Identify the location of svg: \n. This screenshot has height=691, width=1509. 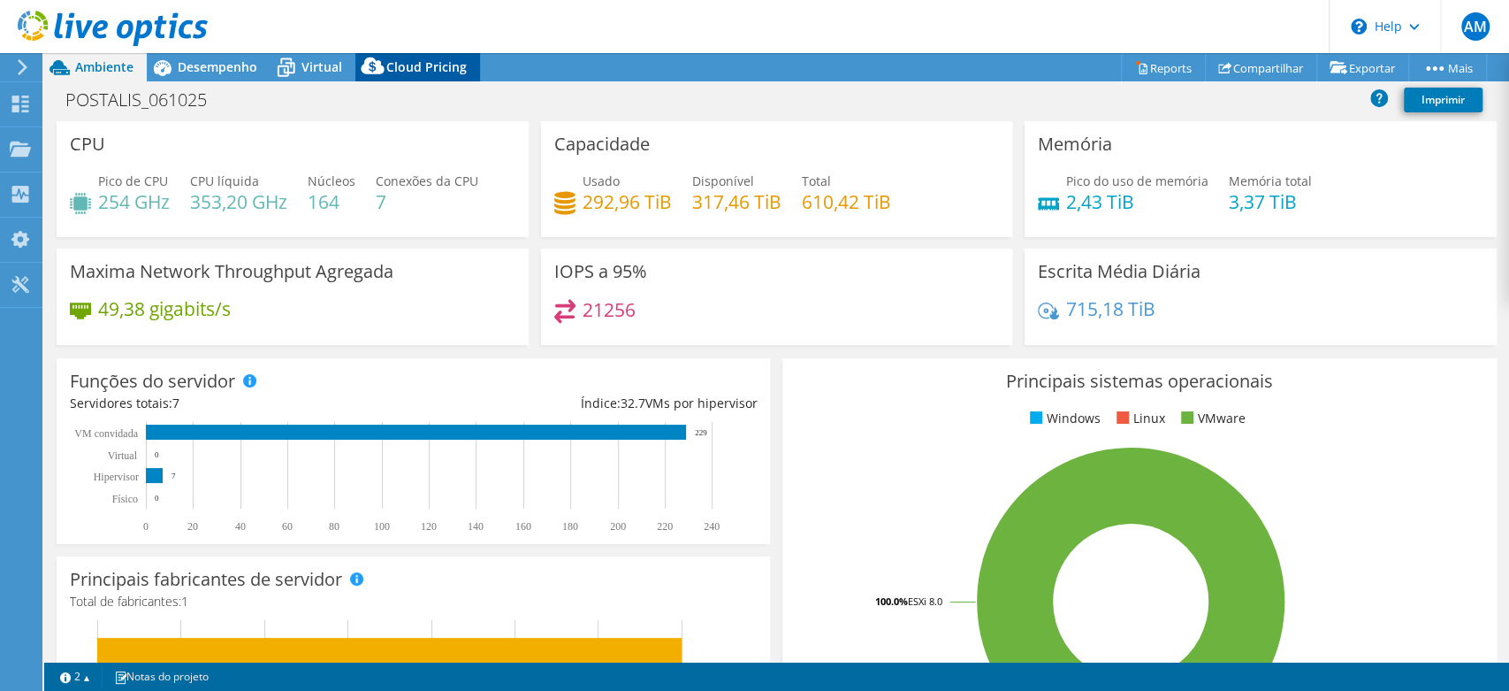
(1359, 27).